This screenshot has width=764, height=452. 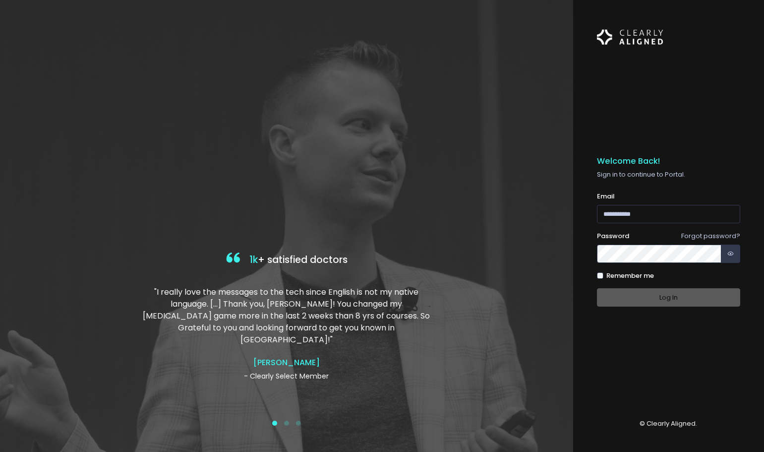 I want to click on label: Password, so click(x=613, y=236).